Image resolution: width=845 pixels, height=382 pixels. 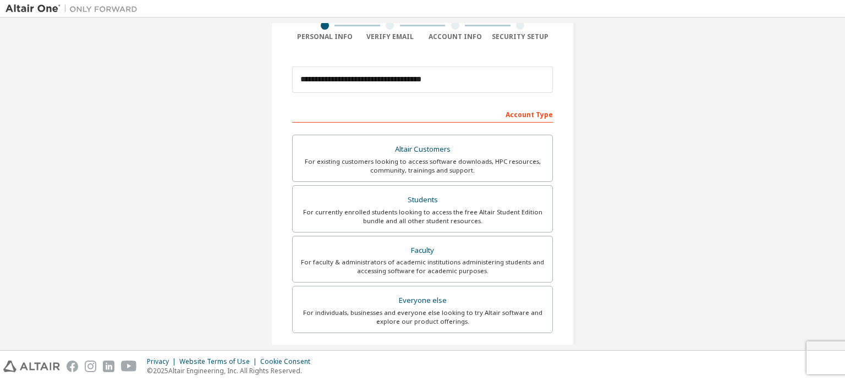 I want to click on img: altair_logo.svg, so click(x=31, y=366).